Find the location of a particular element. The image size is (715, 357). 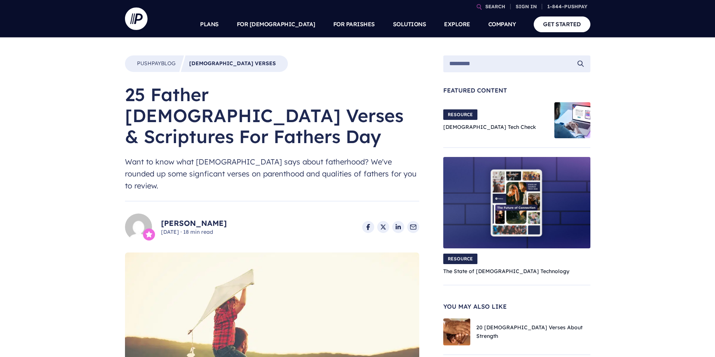

span: You May Also Like is located at coordinates (516, 307).